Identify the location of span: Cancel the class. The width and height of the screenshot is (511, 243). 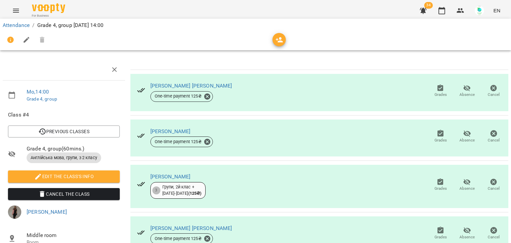
(64, 194).